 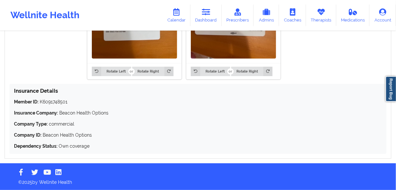 I want to click on strong: Insurance Company:, so click(x=36, y=113).